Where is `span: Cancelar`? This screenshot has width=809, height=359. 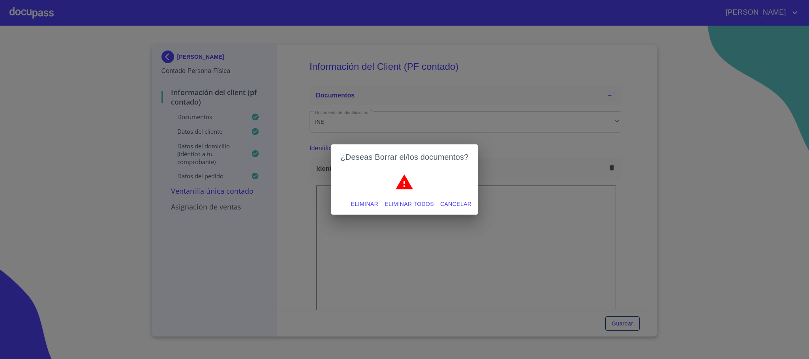
span: Cancelar is located at coordinates (456, 204).